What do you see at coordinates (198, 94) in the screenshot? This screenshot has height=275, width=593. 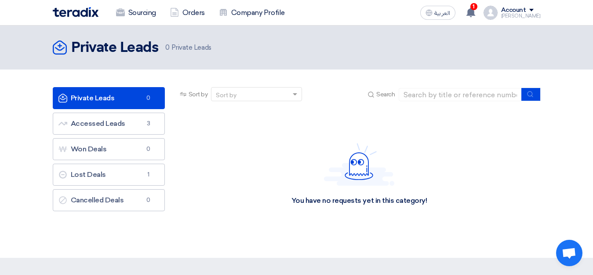 I see `span: Sort by` at bounding box center [198, 94].